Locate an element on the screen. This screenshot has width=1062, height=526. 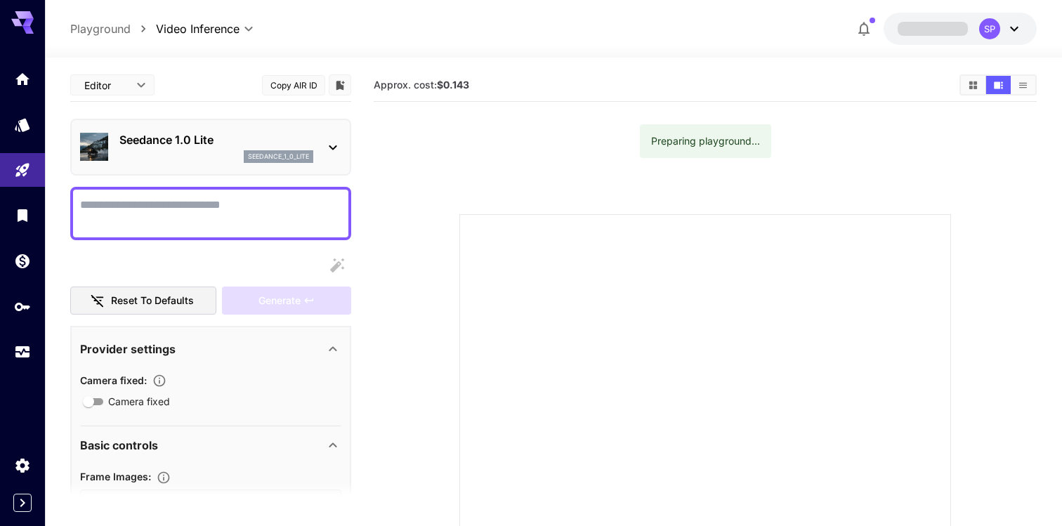
button: Show media in grid view is located at coordinates (972, 85).